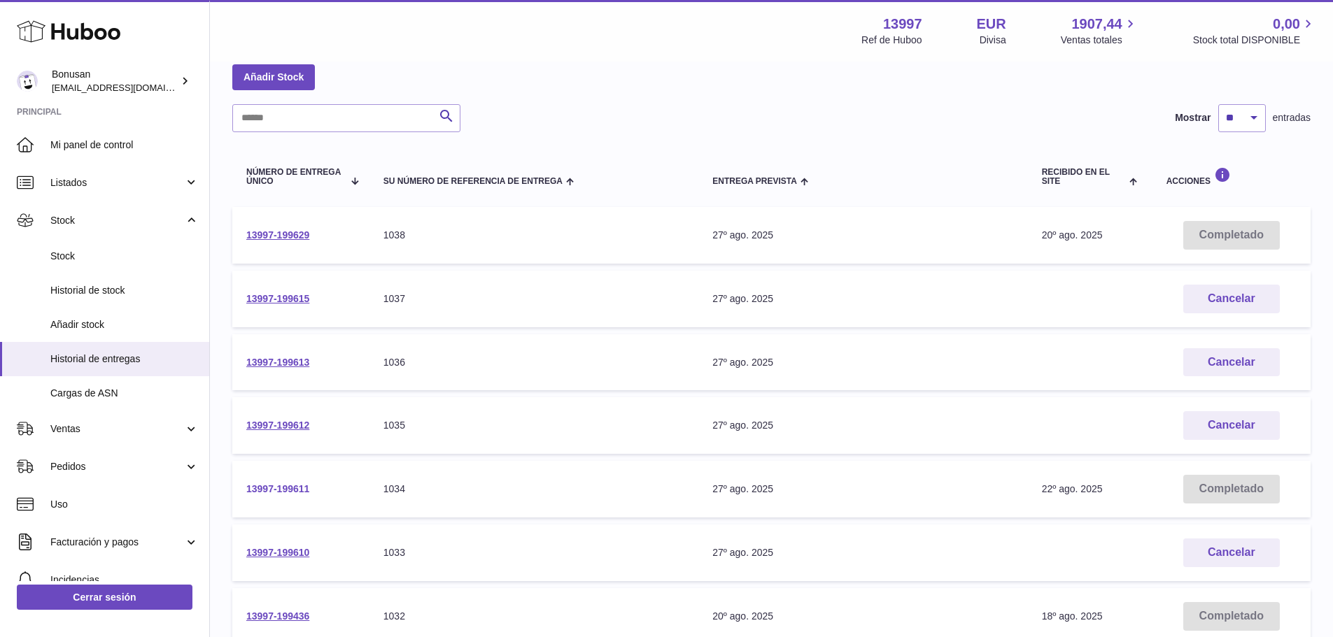  What do you see at coordinates (534, 362) in the screenshot?
I see `div: 1036` at bounding box center [534, 362].